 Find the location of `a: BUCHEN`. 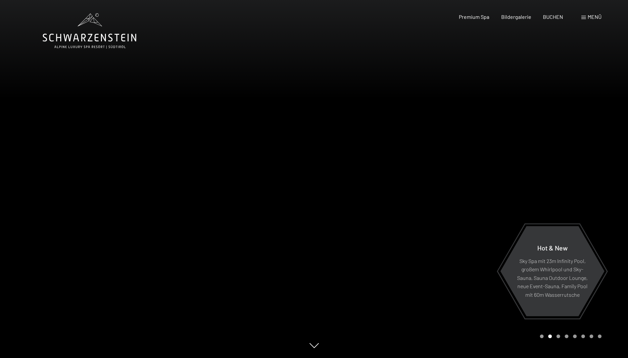

a: BUCHEN is located at coordinates (553, 17).